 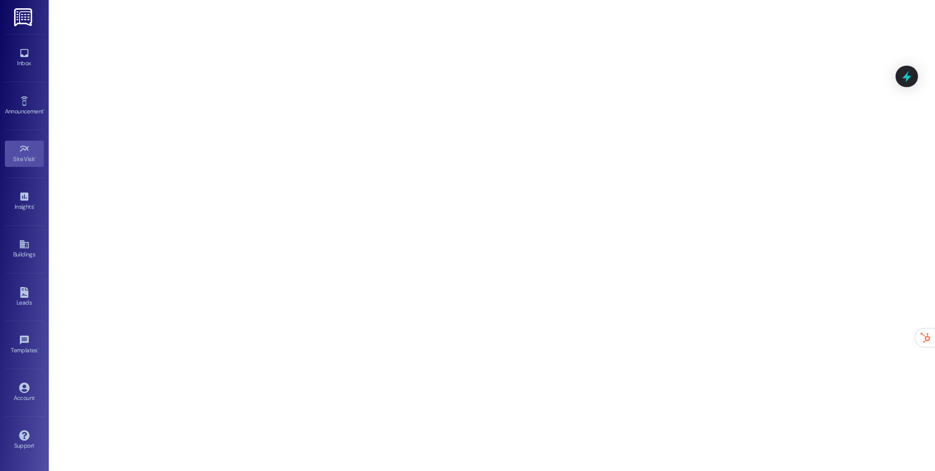 What do you see at coordinates (24, 345) in the screenshot?
I see `a: Templates •` at bounding box center [24, 345].